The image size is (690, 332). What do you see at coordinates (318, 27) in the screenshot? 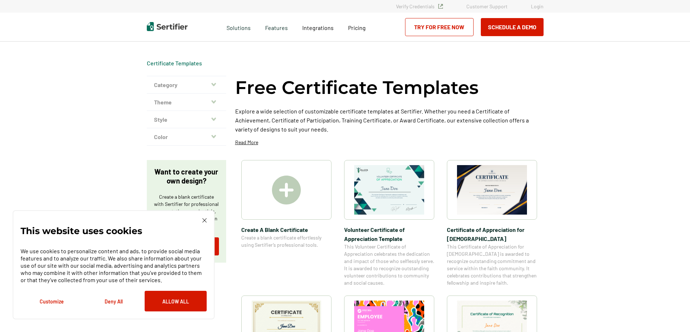
I see `span: Integrations` at bounding box center [318, 27].